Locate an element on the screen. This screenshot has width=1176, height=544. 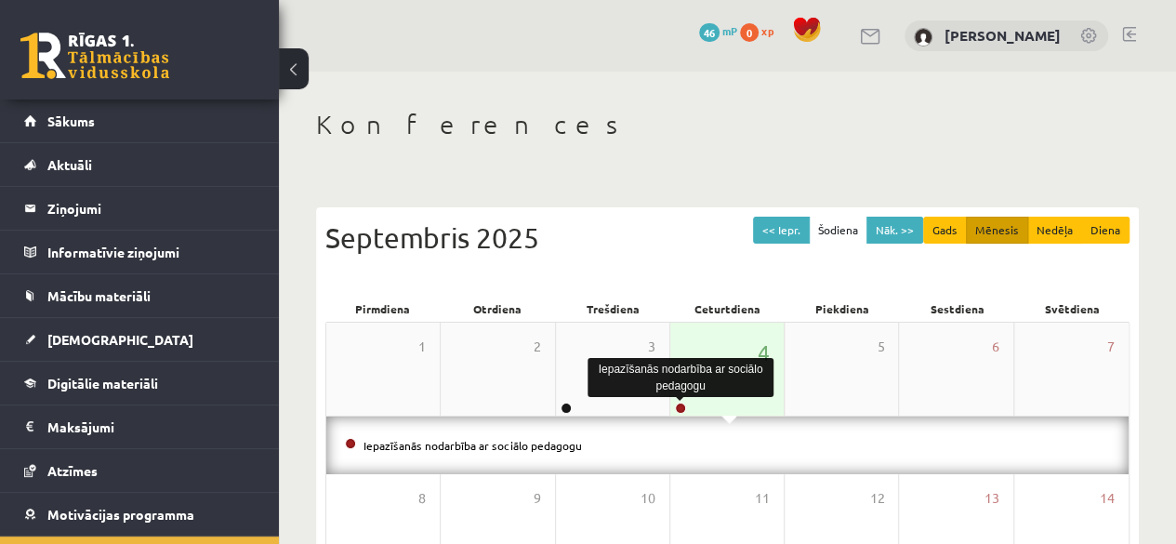
button: Diena is located at coordinates (1105, 230).